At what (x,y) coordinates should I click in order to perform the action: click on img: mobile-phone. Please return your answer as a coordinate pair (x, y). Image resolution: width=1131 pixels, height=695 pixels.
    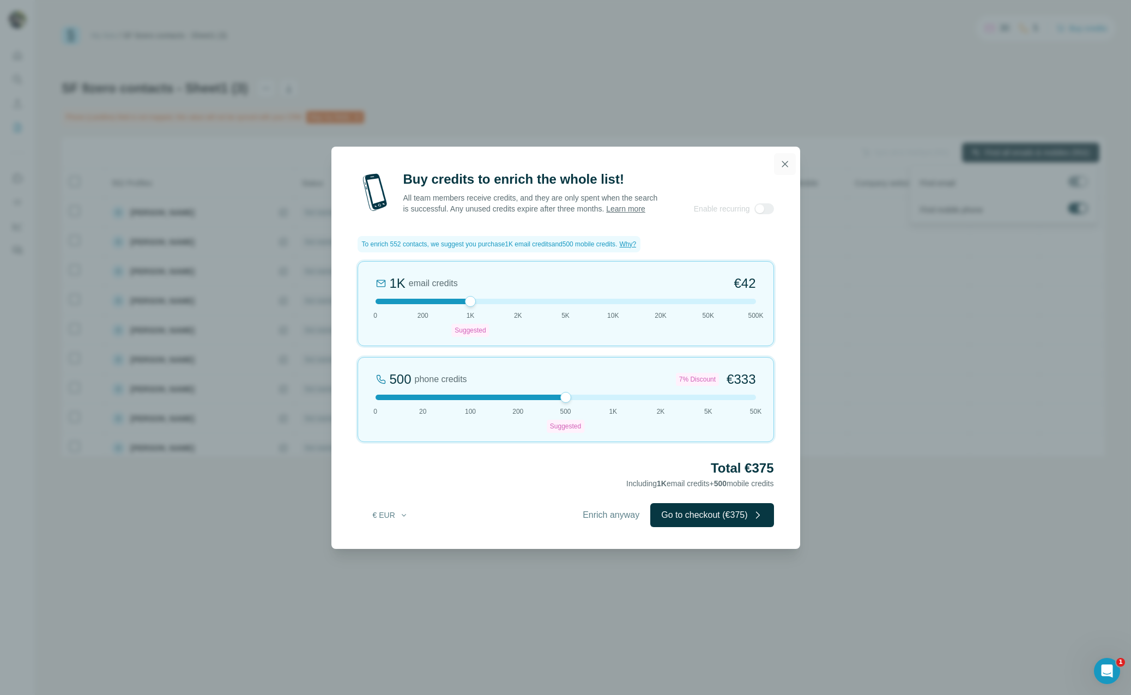
    Looking at the image, I should click on (375, 192).